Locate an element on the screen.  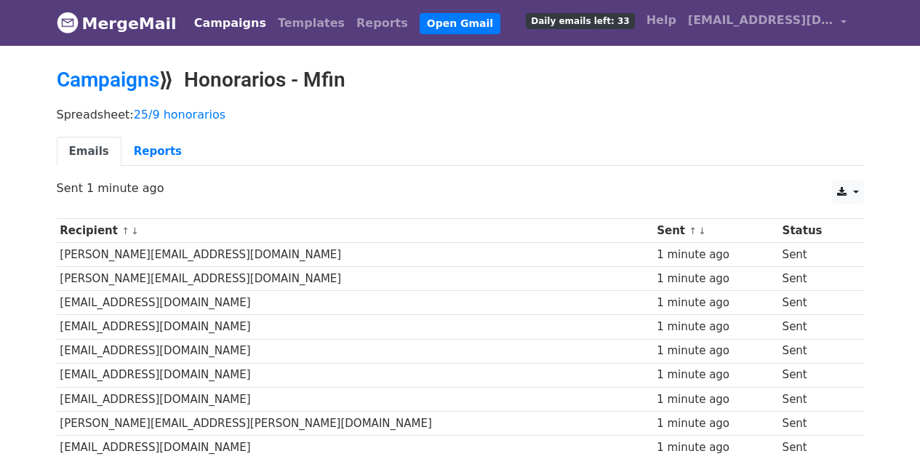
span: Daily emails left: 33 is located at coordinates (580, 21).